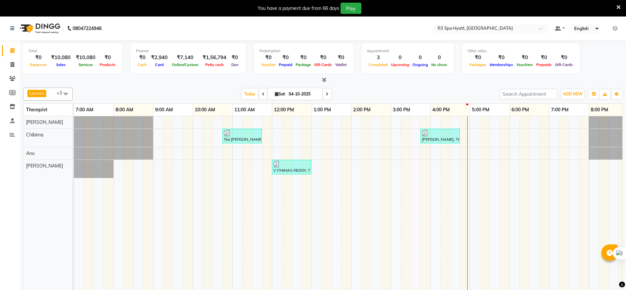  Describe the element at coordinates (341, 65) in the screenshot. I see `span: Wallet` at that location.